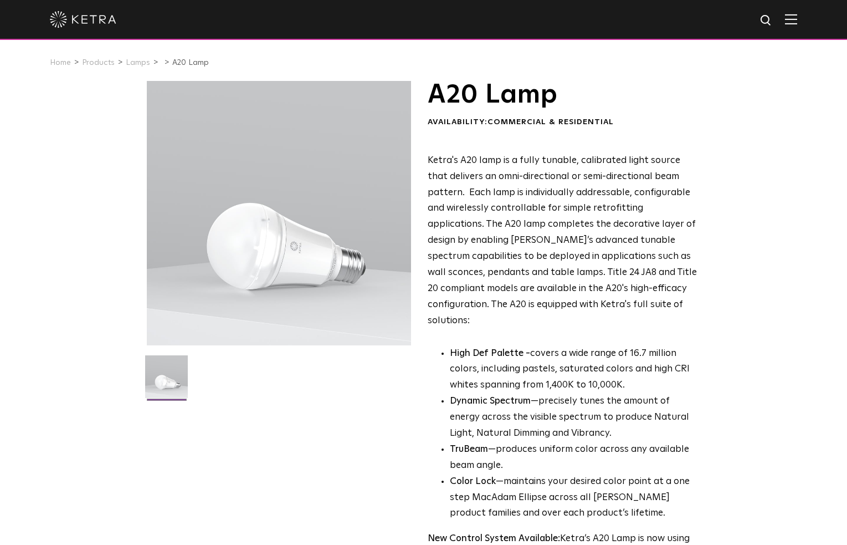 This screenshot has width=847, height=545. I want to click on strong: Color Lock, so click(473, 481).